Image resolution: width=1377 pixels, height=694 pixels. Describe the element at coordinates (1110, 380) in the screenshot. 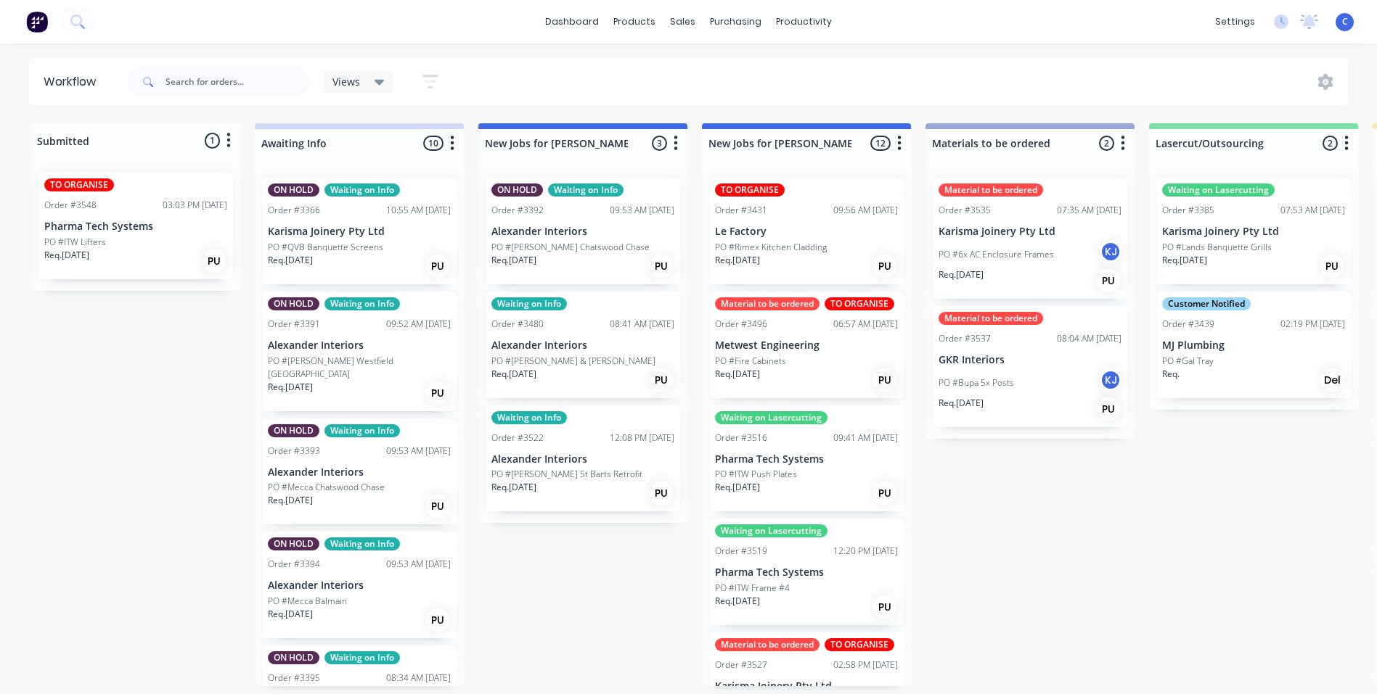

I see `div: KJ` at that location.